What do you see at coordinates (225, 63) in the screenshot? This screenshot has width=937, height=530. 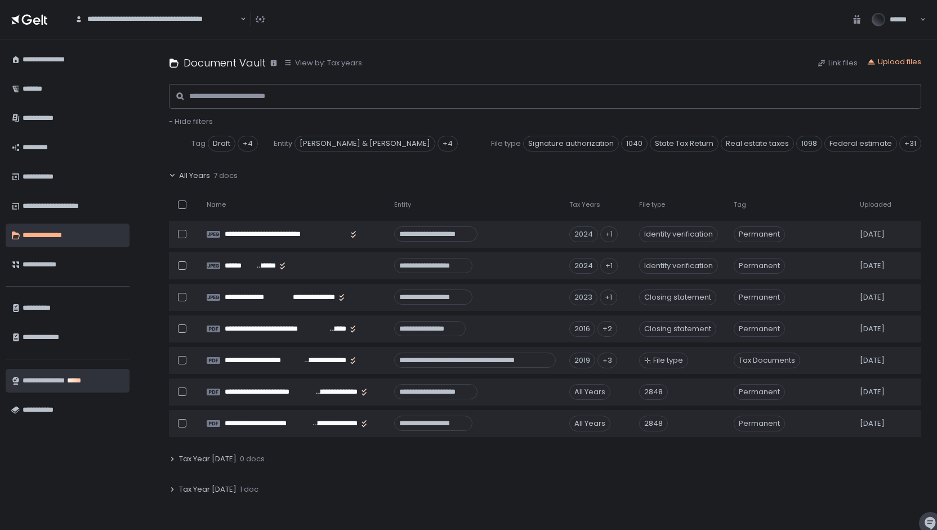 I see `h1: Document Vault` at bounding box center [225, 63].